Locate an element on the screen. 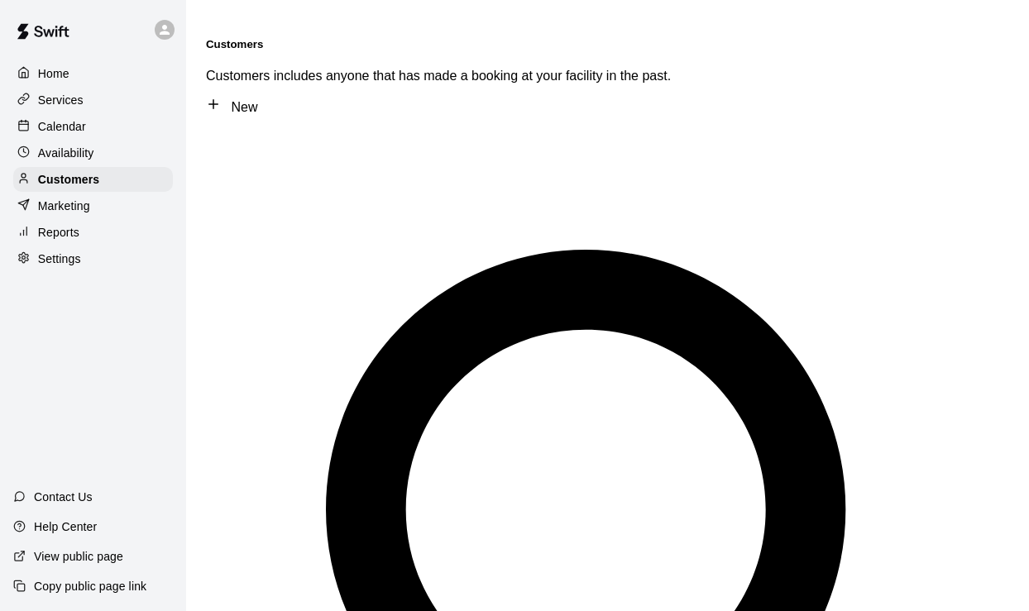  div: Marketing is located at coordinates (93, 206).